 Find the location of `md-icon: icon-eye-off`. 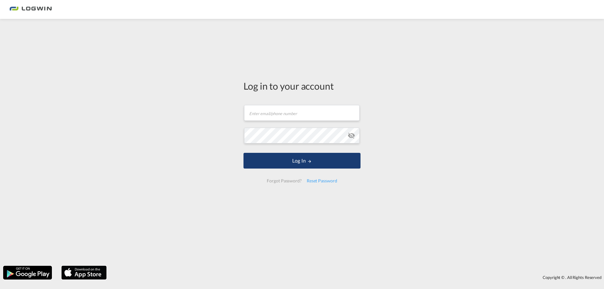

md-icon: icon-eye-off is located at coordinates (351, 136).